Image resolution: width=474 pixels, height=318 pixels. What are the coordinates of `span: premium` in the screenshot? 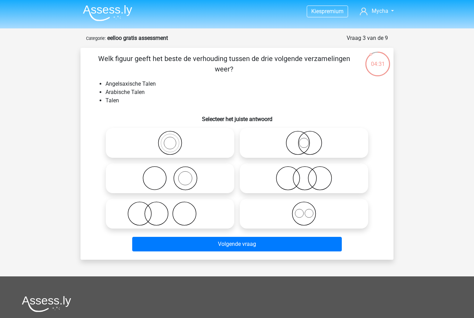 It's located at (332, 11).